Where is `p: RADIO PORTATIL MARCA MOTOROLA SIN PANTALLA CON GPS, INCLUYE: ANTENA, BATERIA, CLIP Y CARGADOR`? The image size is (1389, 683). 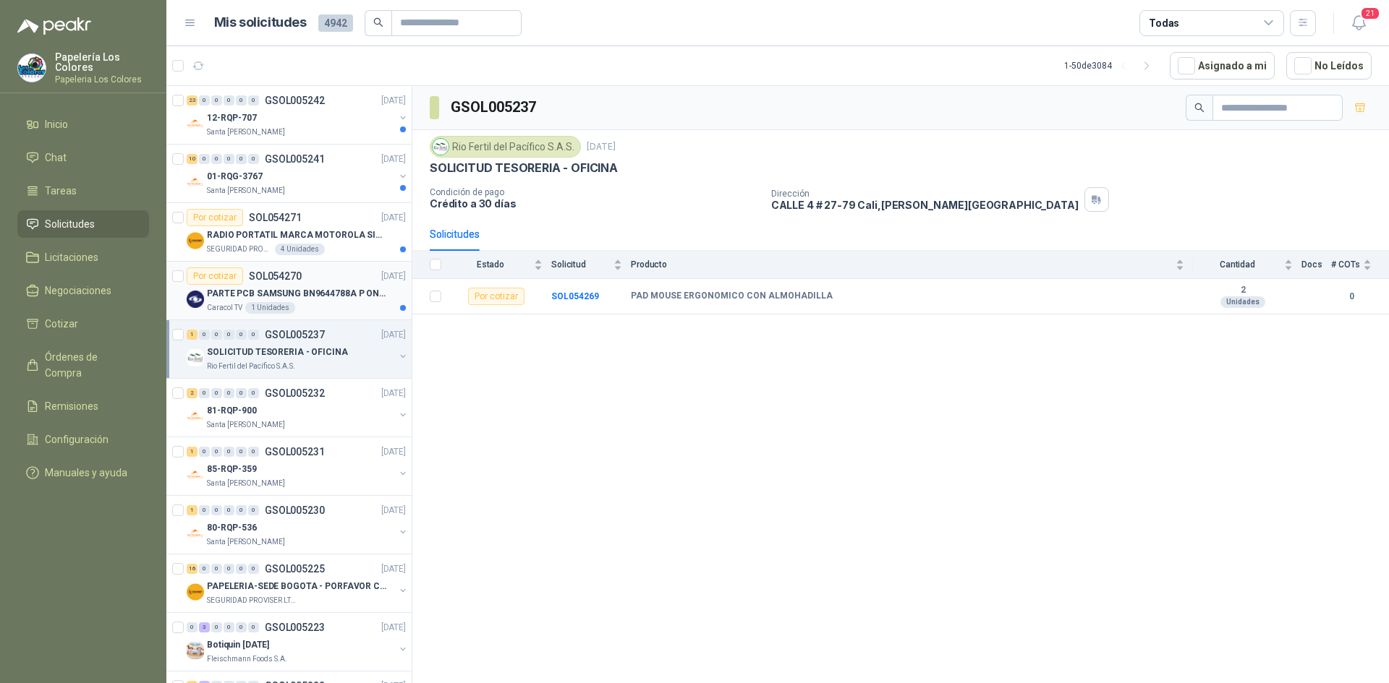
p: RADIO PORTATIL MARCA MOTOROLA SIN PANTALLA CON GPS, INCLUYE: ANTENA, BATERIA, CLIP Y CARGADOR is located at coordinates (297, 235).